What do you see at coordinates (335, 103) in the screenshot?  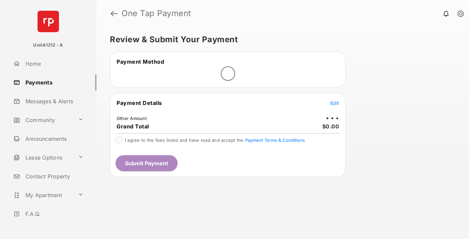 I see `button: Edit` at bounding box center [335, 103].